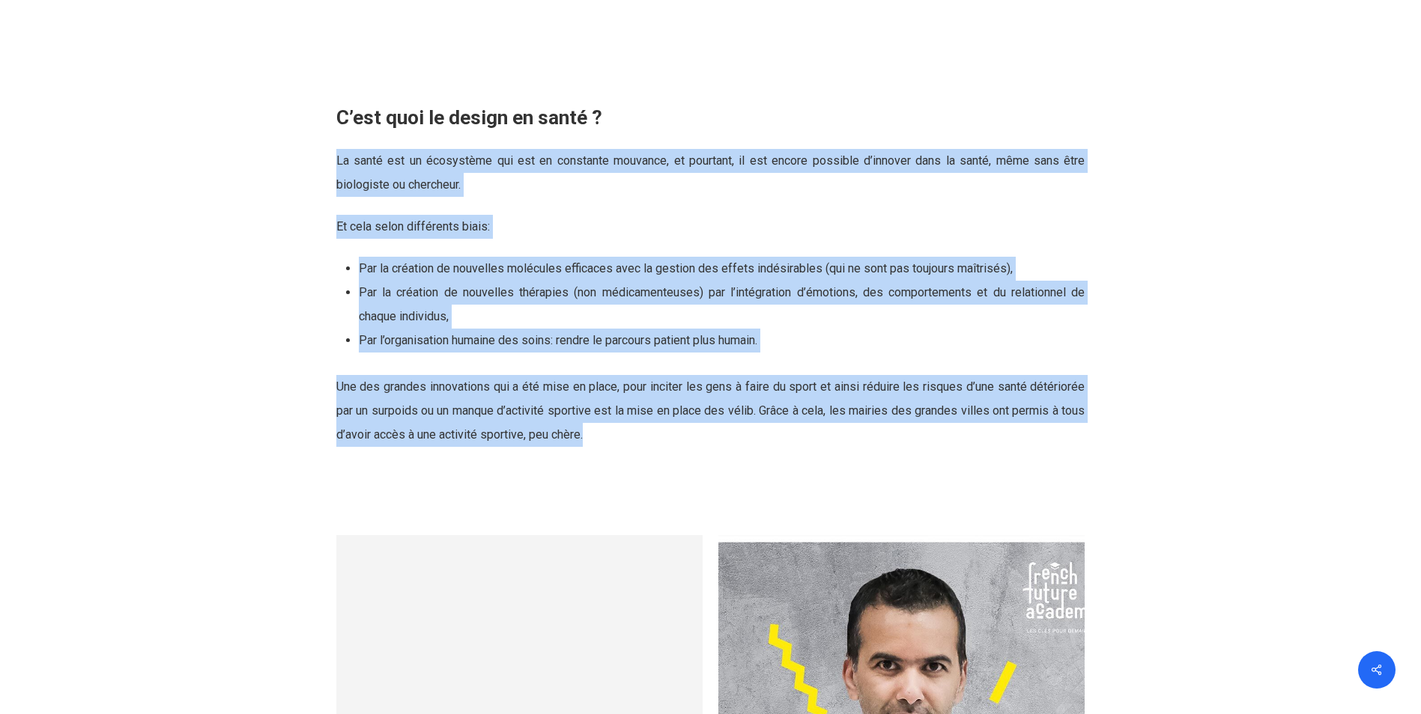 The height and width of the screenshot is (714, 1421). I want to click on span: La santé est un écosystème qui est en constante mouvance, et pourtant, il est encore possible d’i..., so click(711, 172).